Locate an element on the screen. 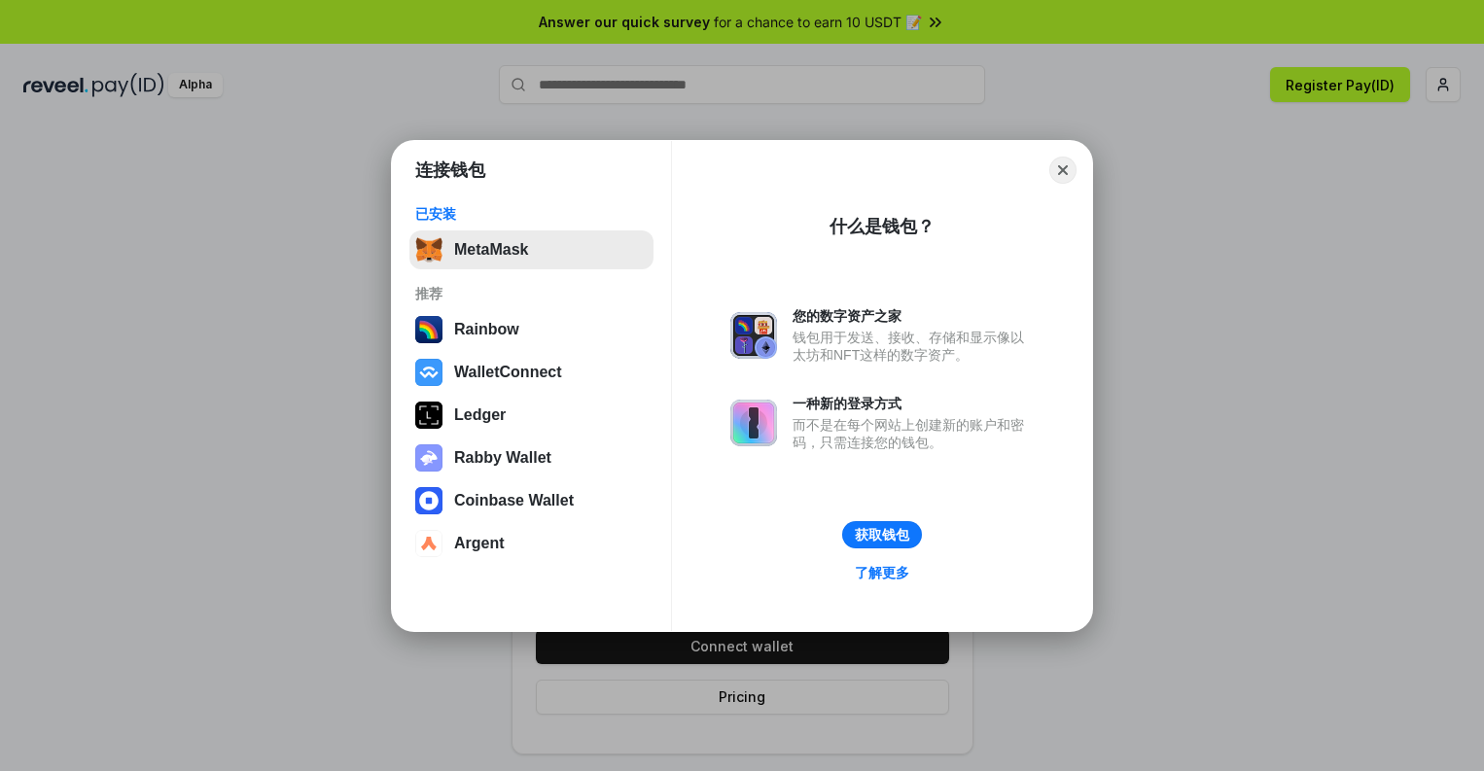 The width and height of the screenshot is (1484, 771). div: 获取钱包 is located at coordinates (882, 535).